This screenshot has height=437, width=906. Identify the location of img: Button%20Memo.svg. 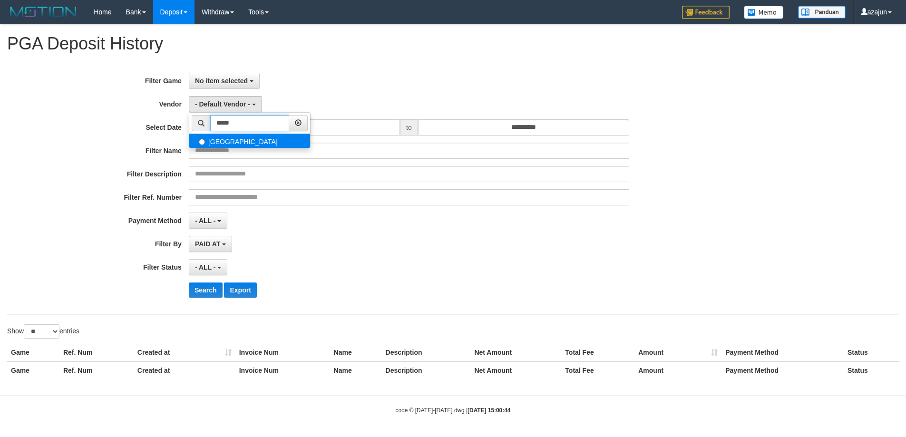
(764, 12).